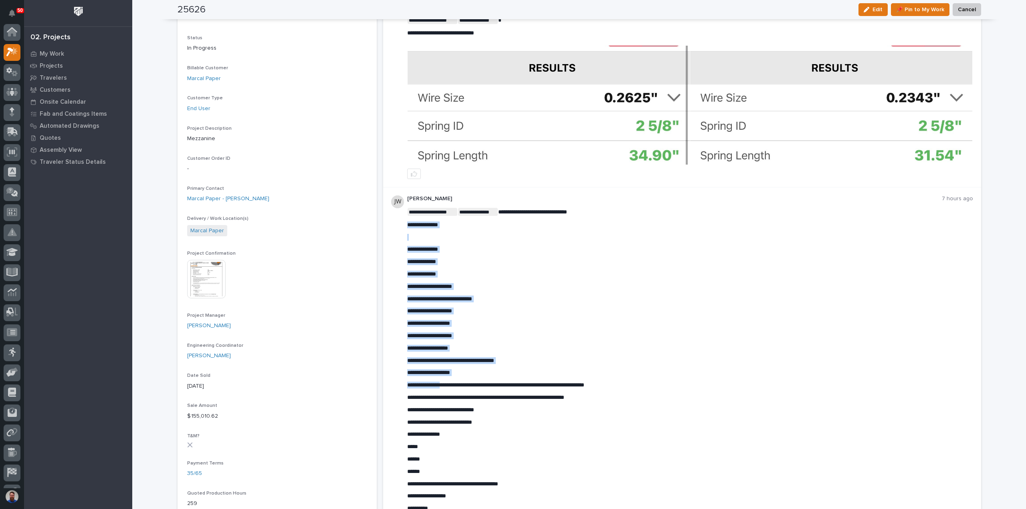  I want to click on button: Edit, so click(873, 10).